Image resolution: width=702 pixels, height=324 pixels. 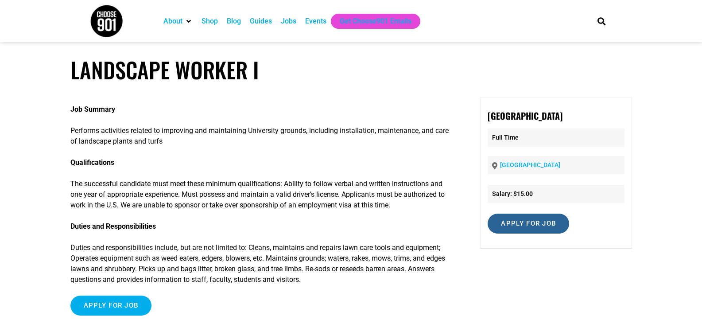 I want to click on div: Guides, so click(x=261, y=21).